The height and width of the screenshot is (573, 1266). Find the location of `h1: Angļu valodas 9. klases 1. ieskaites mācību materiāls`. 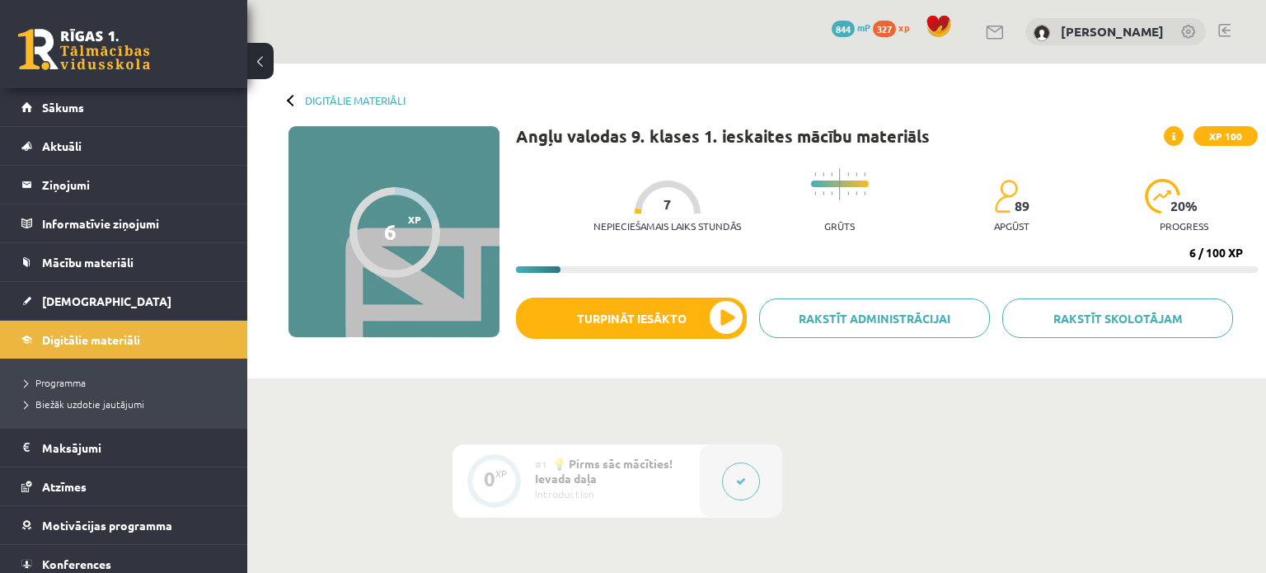

h1: Angļu valodas 9. klases 1. ieskaites mācību materiāls is located at coordinates (723, 136).